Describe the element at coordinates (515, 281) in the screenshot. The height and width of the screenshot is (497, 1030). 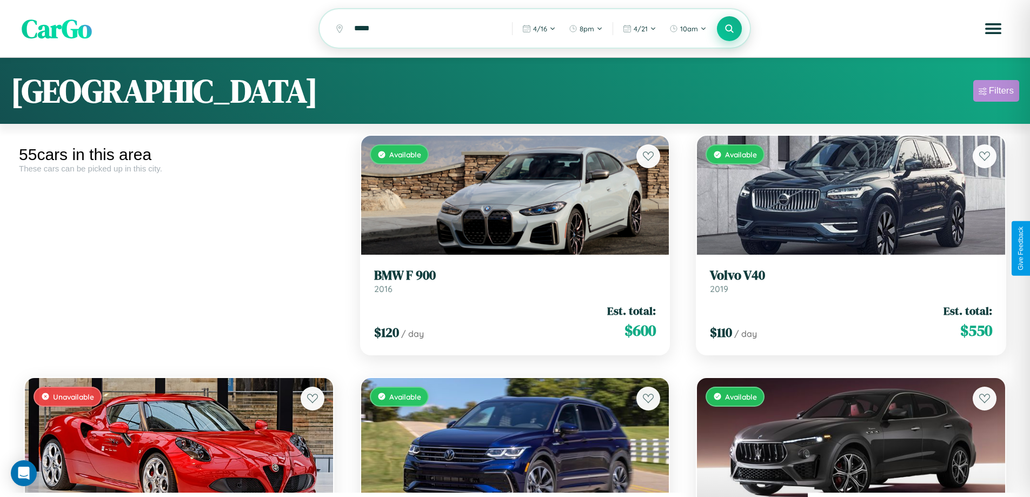
I see `a: BMW F 9002016` at that location.